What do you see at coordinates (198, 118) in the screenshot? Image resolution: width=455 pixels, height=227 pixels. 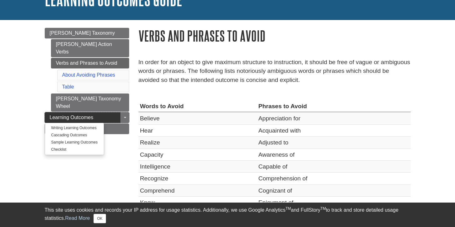 I see `td: Believe` at bounding box center [198, 118].